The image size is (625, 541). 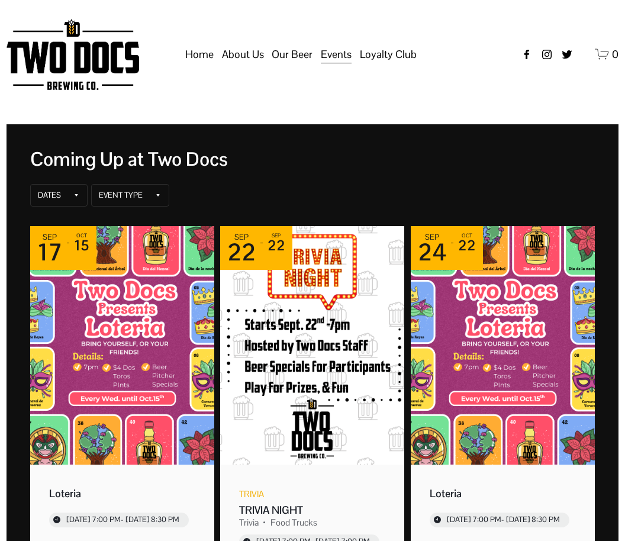 What do you see at coordinates (243, 54) in the screenshot?
I see `span: About Us` at bounding box center [243, 54].